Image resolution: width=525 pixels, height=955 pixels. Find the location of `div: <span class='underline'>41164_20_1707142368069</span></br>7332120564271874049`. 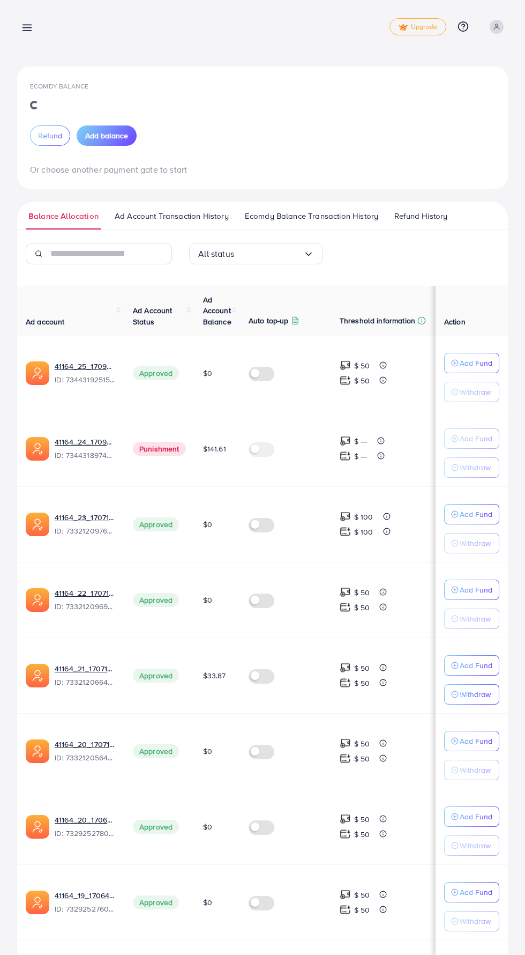

div: <span class='underline'>41164_20_1707142368069</span></br>7332120564271874049 is located at coordinates (85, 751).